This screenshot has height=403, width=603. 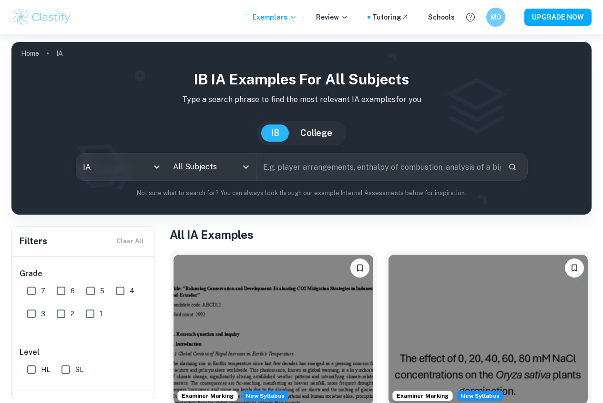 What do you see at coordinates (72, 291) in the screenshot?
I see `span: 6` at bounding box center [72, 291].